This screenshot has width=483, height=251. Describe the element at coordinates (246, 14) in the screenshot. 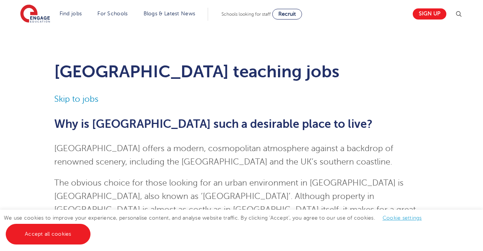

I see `span: Schools looking for staff` at that location.